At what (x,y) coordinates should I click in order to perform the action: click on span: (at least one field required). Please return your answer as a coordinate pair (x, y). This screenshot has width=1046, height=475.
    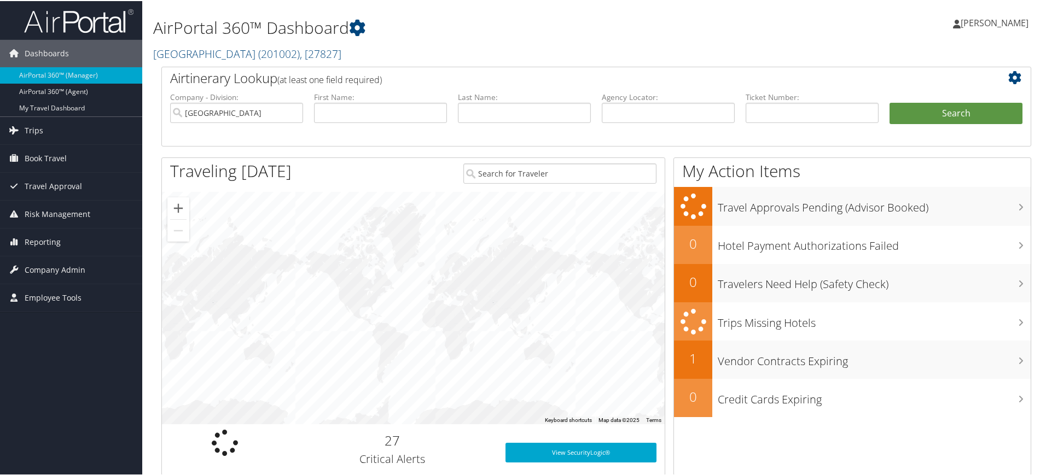
    Looking at the image, I should click on (329, 79).